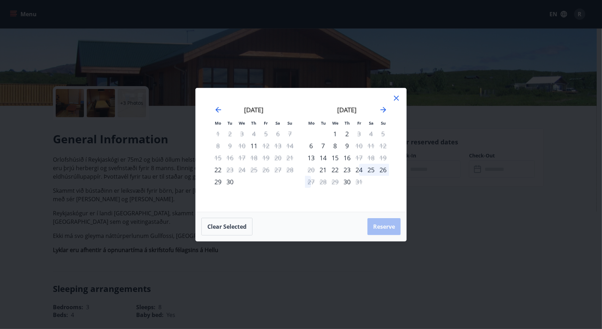 The image size is (602, 329). What do you see at coordinates (323, 123) in the screenshot?
I see `small: Tu` at bounding box center [323, 123].